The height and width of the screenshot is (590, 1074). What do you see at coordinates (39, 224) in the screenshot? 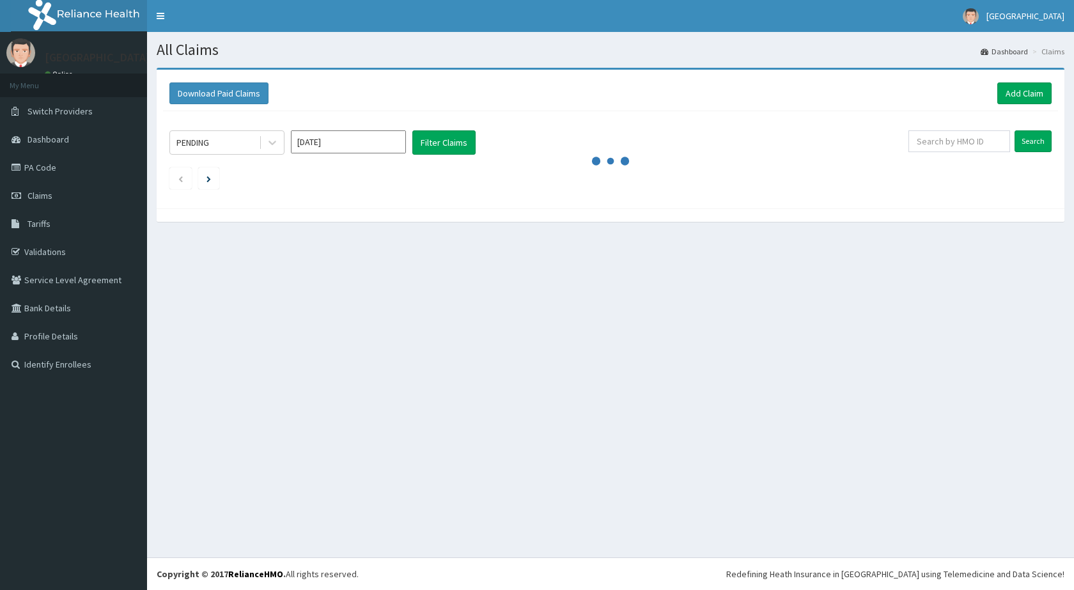
I see `span: Tariffs` at bounding box center [39, 224].